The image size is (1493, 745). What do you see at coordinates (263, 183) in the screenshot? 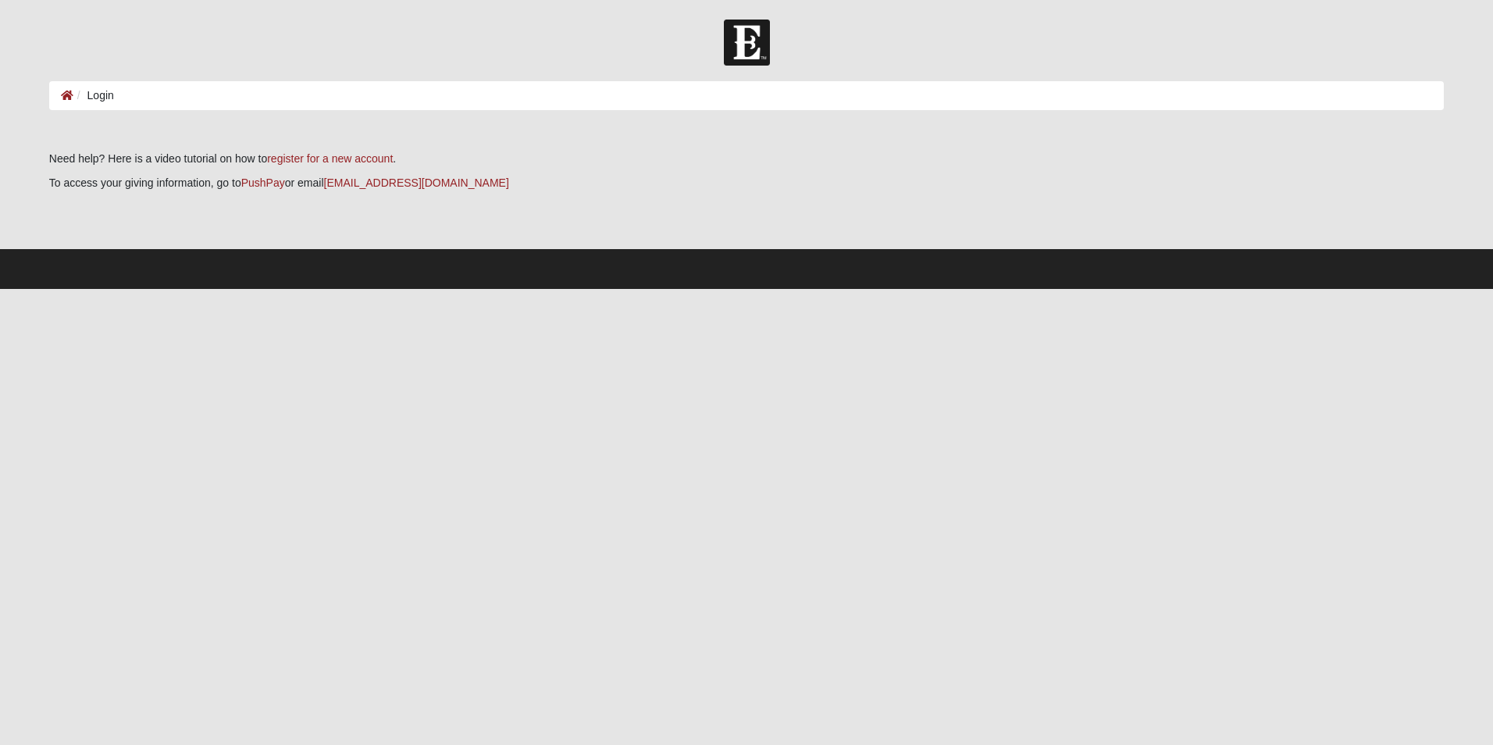
I see `a: PushPay` at bounding box center [263, 183].